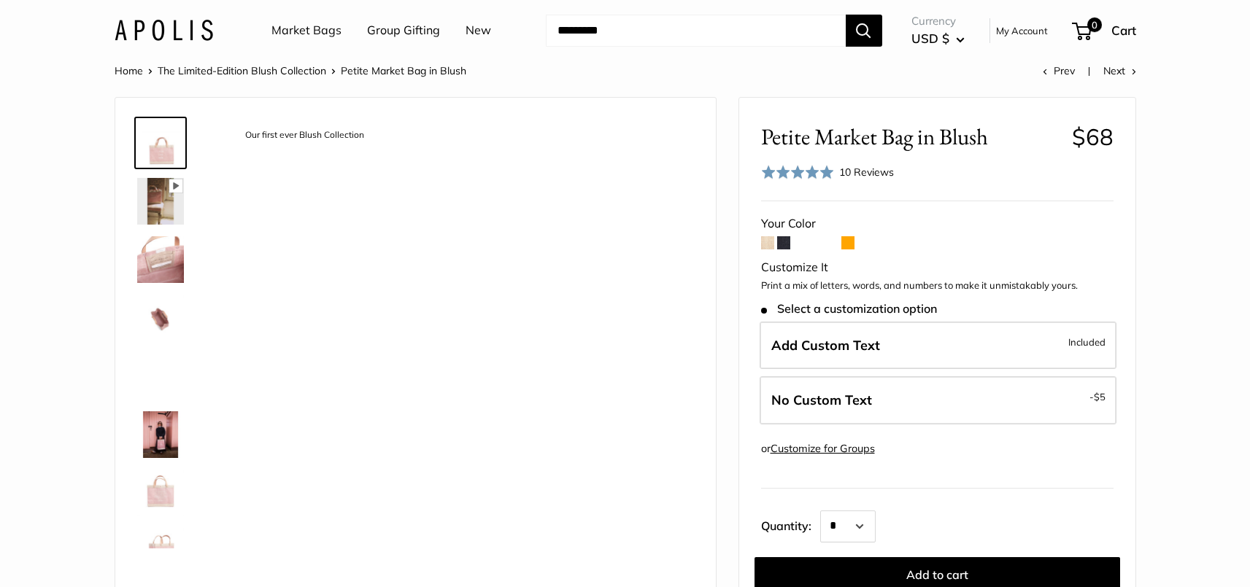  Describe the element at coordinates (1094, 25) in the screenshot. I see `span: 0` at that location.